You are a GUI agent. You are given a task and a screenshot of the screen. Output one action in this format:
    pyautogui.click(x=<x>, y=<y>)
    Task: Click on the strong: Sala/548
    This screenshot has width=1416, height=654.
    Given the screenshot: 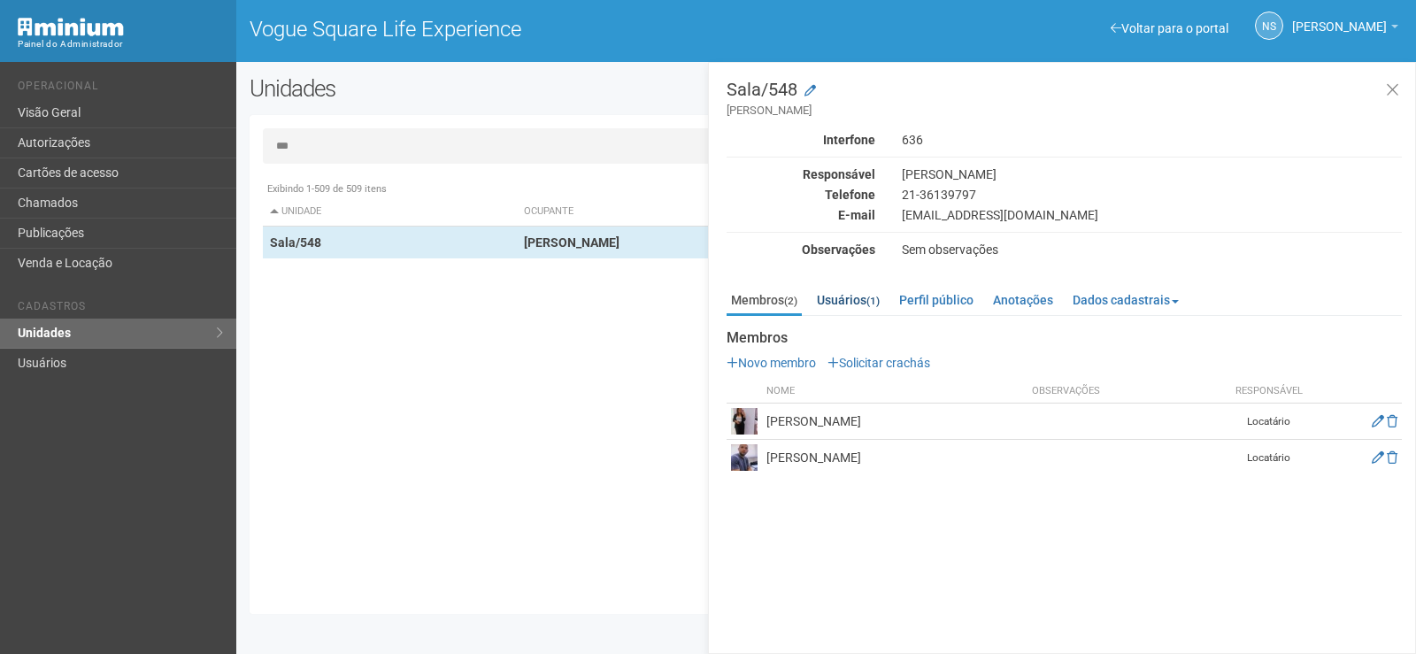 What is the action you would take?
    pyautogui.click(x=296, y=242)
    